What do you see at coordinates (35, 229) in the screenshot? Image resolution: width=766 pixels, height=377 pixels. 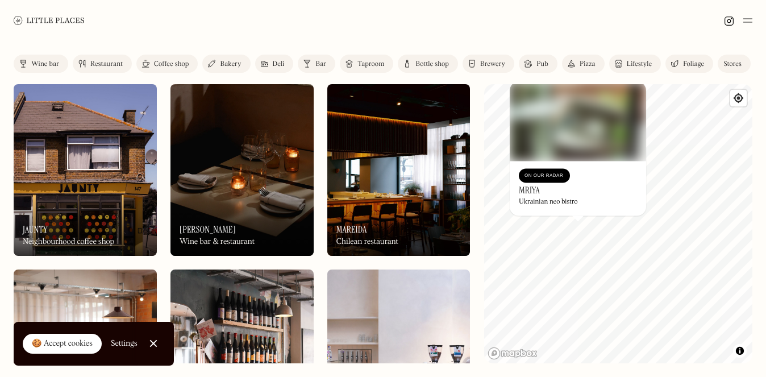 I see `h3: Jaunty` at bounding box center [35, 229].